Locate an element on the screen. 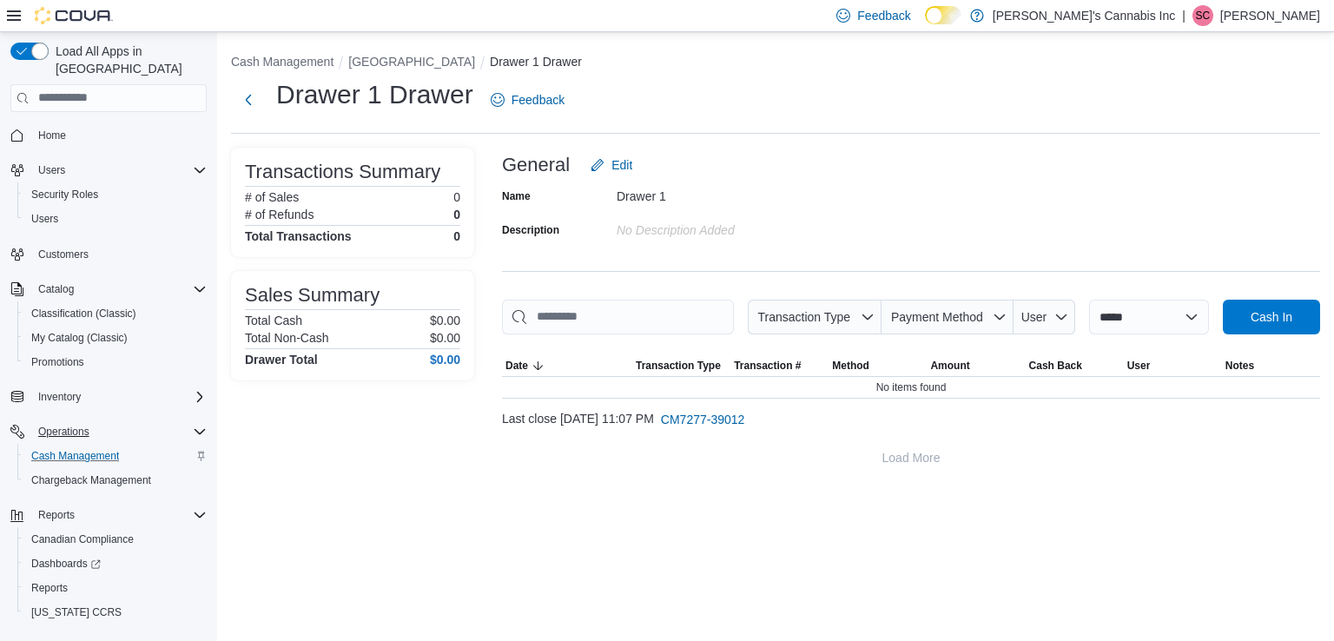 This screenshot has height=641, width=1334. button: Next is located at coordinates (248, 100).